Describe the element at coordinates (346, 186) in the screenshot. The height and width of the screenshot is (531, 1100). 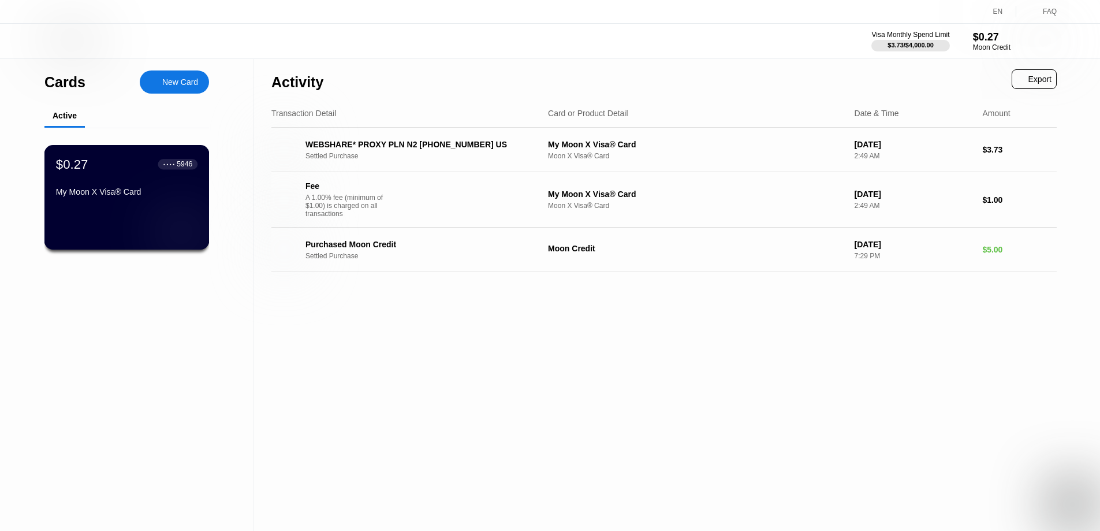
I see `div: Fee` at that location.